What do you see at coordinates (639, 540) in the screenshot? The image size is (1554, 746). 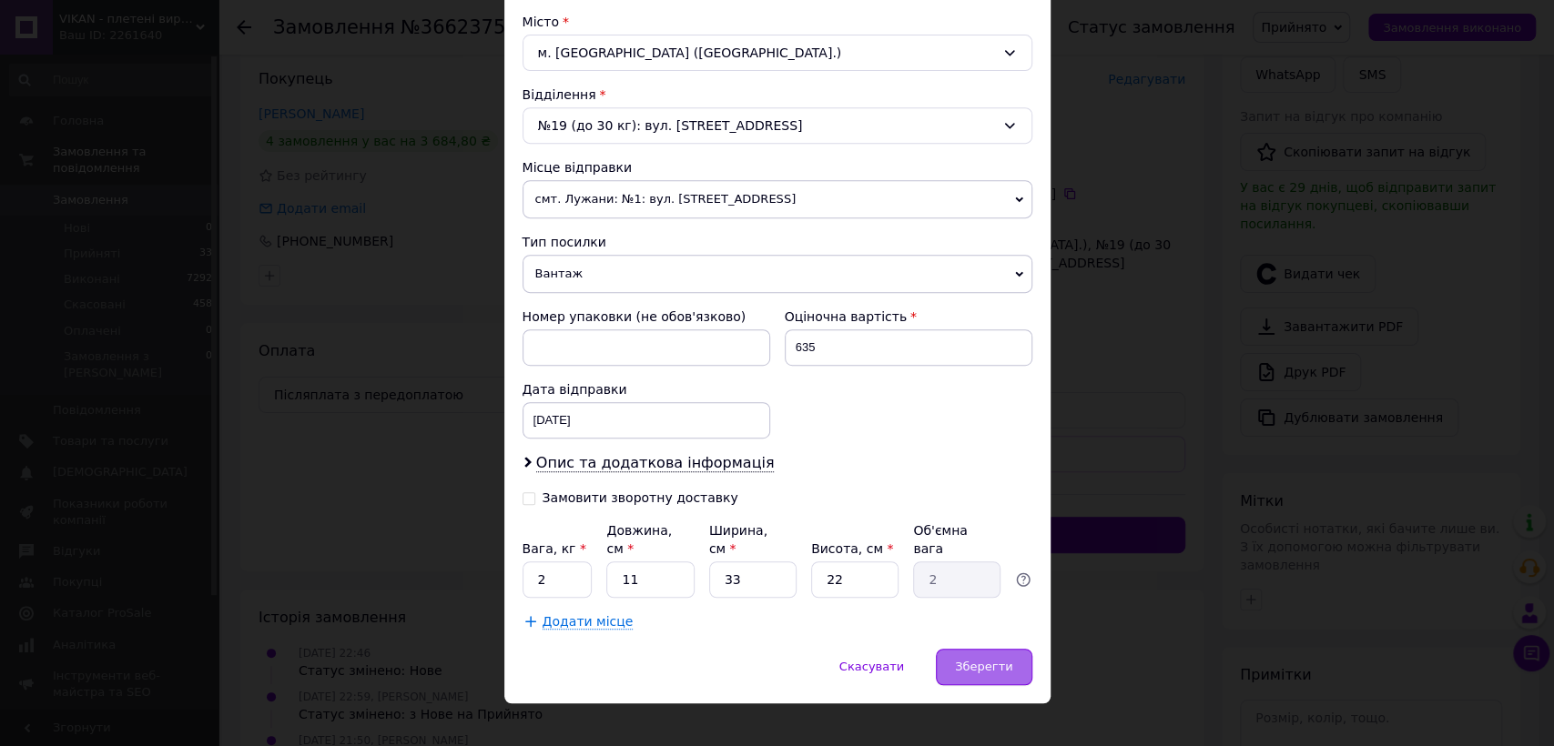 I see `label: Довжина, см` at bounding box center [639, 540].